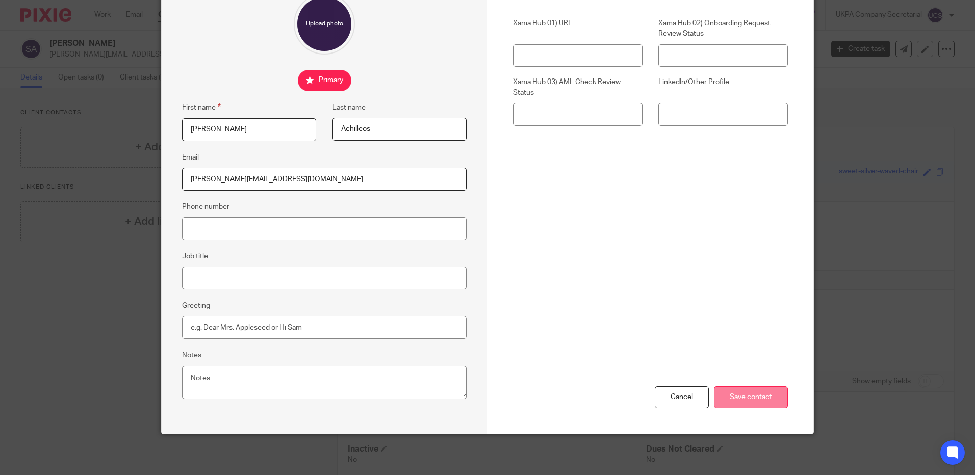  Describe the element at coordinates (723, 87) in the screenshot. I see `label: LinkedIn/Other Profile` at that location.